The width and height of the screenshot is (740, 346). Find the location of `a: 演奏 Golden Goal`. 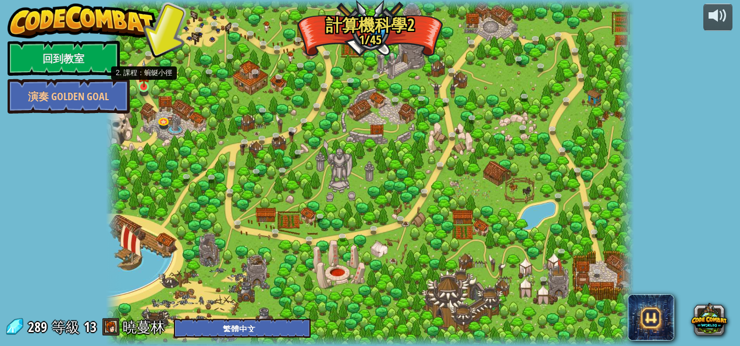

a: 演奏 Golden Goal is located at coordinates (69, 96).